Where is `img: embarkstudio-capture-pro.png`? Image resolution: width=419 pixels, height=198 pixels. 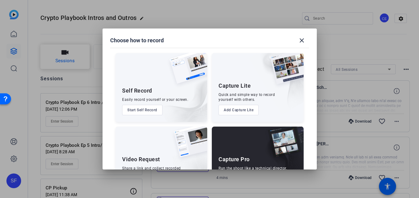 img: embarkstudio-capture-pro.png is located at coordinates (281, 165).